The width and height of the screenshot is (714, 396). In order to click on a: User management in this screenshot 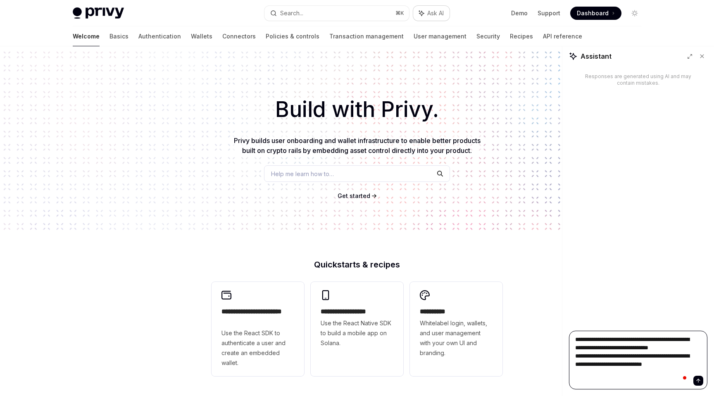, I will do `click(440, 36)`.